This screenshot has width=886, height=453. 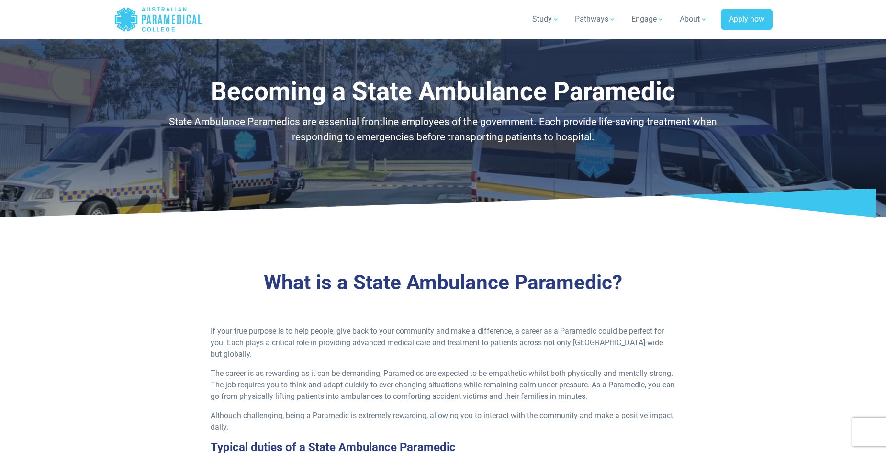 What do you see at coordinates (443, 283) in the screenshot?
I see `h3: What is a State Ambulance Paramedic?` at bounding box center [443, 283].